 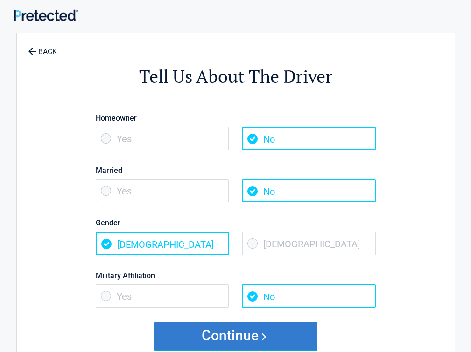 I want to click on a: BACK, so click(x=42, y=47).